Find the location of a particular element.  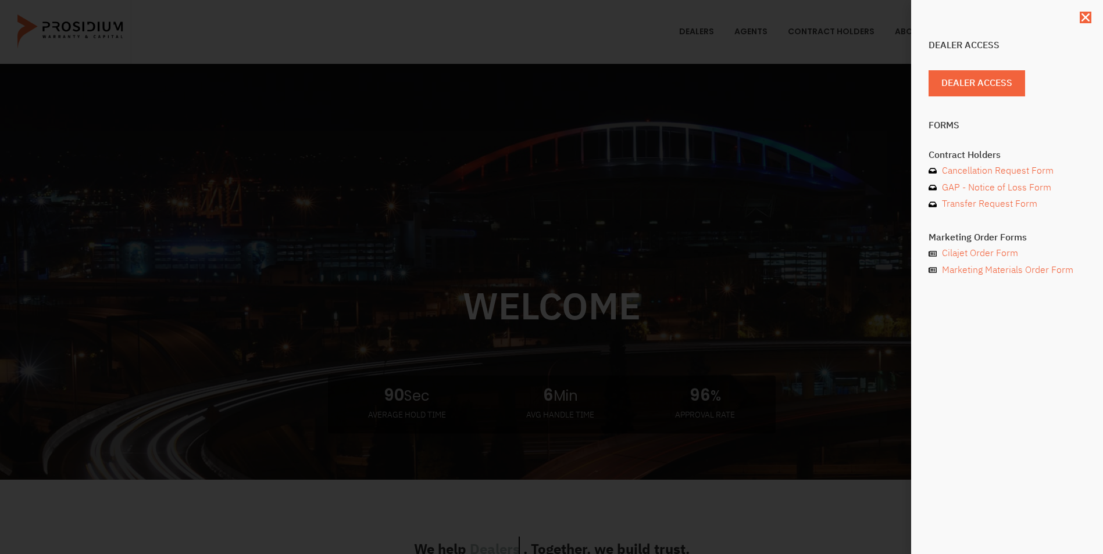

a: Close is located at coordinates (1085, 17).